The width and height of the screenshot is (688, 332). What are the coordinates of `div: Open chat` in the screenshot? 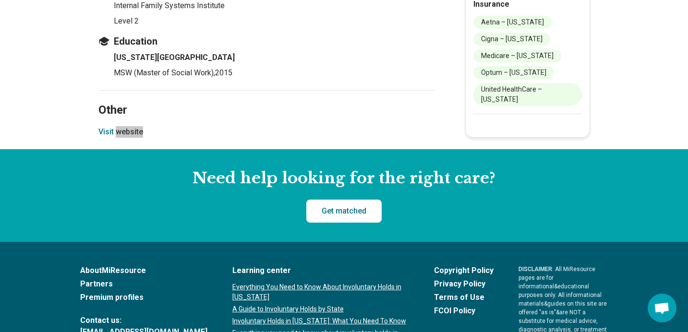 It's located at (662, 308).